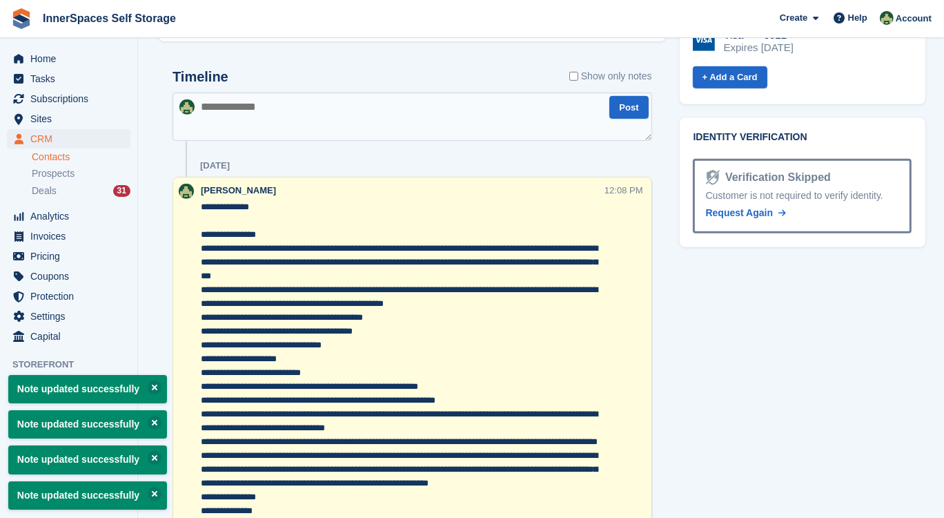 The height and width of the screenshot is (518, 944). What do you see at coordinates (81, 191) in the screenshot?
I see `a: Deals 31` at bounding box center [81, 191].